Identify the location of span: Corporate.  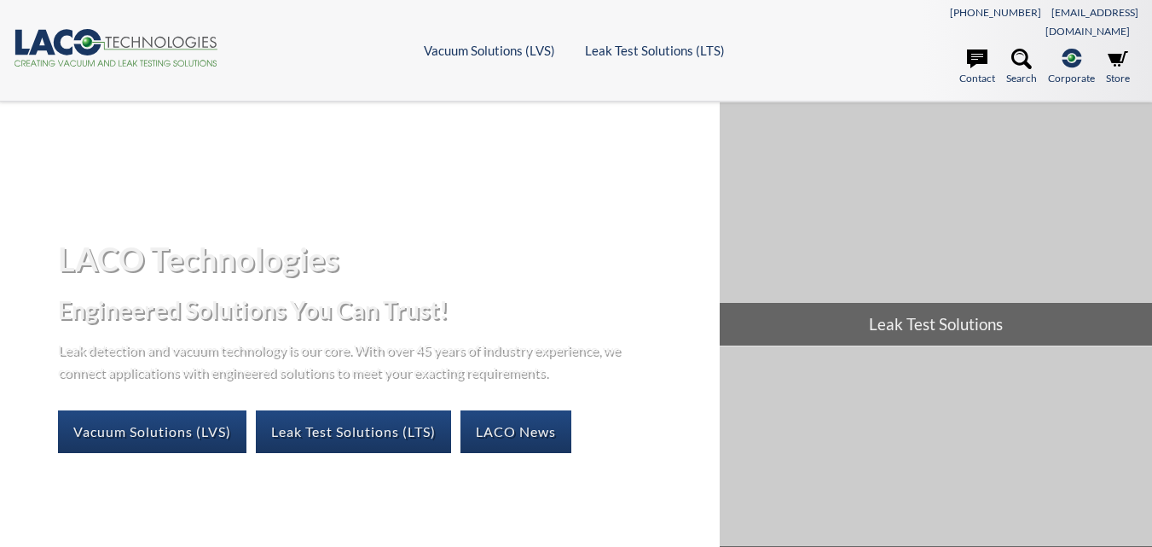
(1071, 78).